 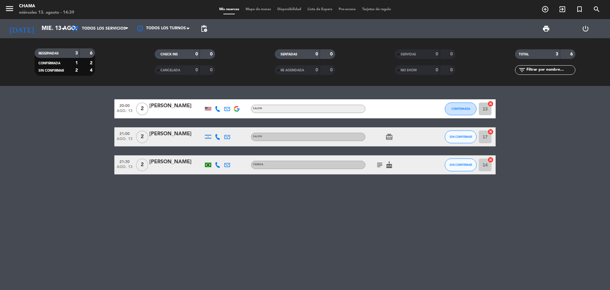 I want to click on i: card_giftcard, so click(x=389, y=137).